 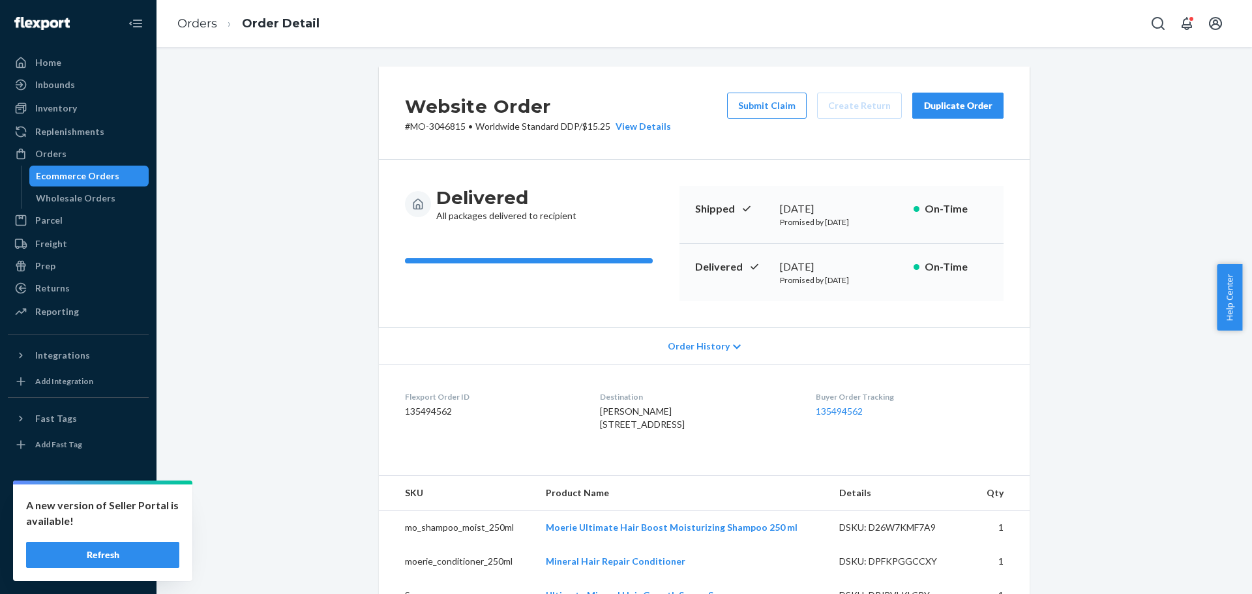 What do you see at coordinates (732, 209) in the screenshot?
I see `p: Shipped` at bounding box center [732, 209].